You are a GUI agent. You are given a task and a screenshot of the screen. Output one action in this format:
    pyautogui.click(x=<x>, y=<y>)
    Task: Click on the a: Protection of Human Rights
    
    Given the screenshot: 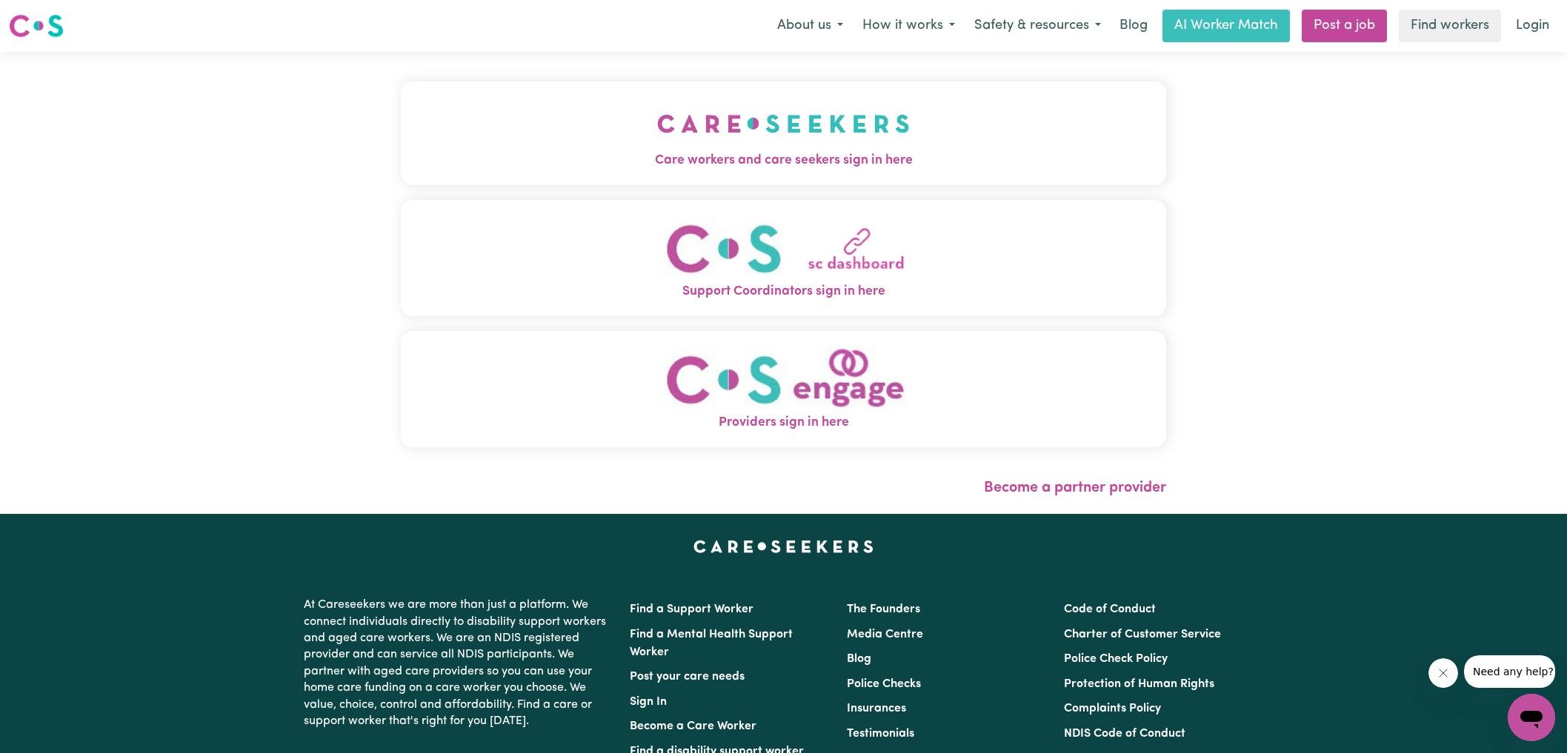 What is the action you would take?
    pyautogui.click(x=1139, y=684)
    